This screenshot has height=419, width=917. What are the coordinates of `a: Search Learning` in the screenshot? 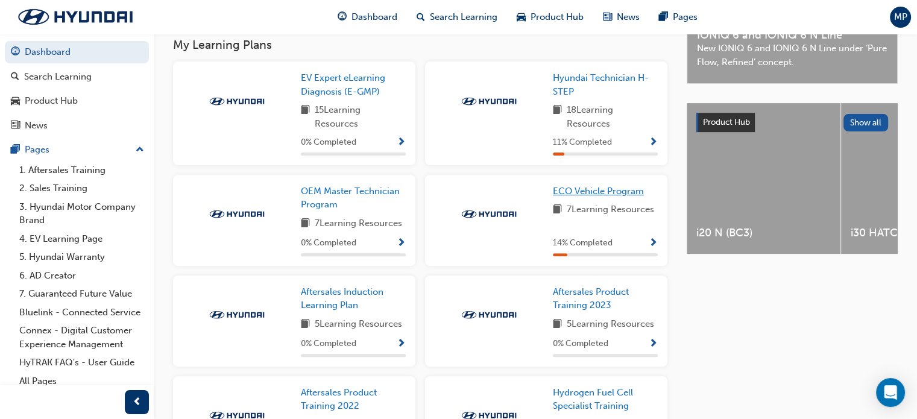 It's located at (77, 77).